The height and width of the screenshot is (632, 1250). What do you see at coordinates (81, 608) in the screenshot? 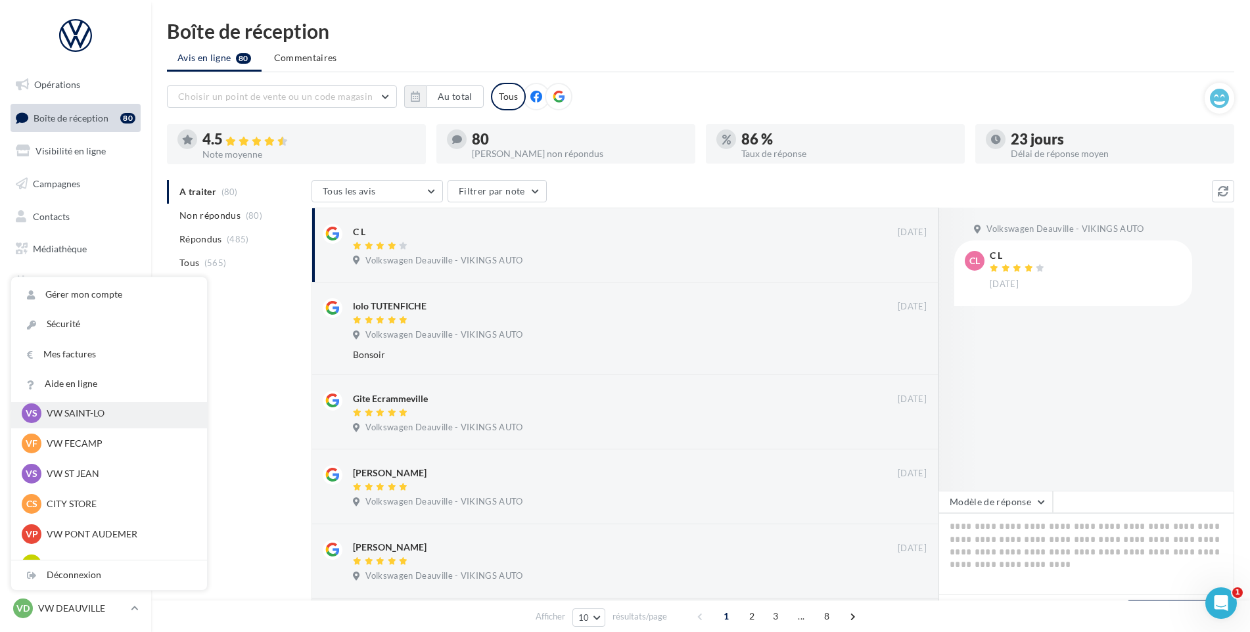
I see `p: VW DEAUVILLE` at bounding box center [81, 608].